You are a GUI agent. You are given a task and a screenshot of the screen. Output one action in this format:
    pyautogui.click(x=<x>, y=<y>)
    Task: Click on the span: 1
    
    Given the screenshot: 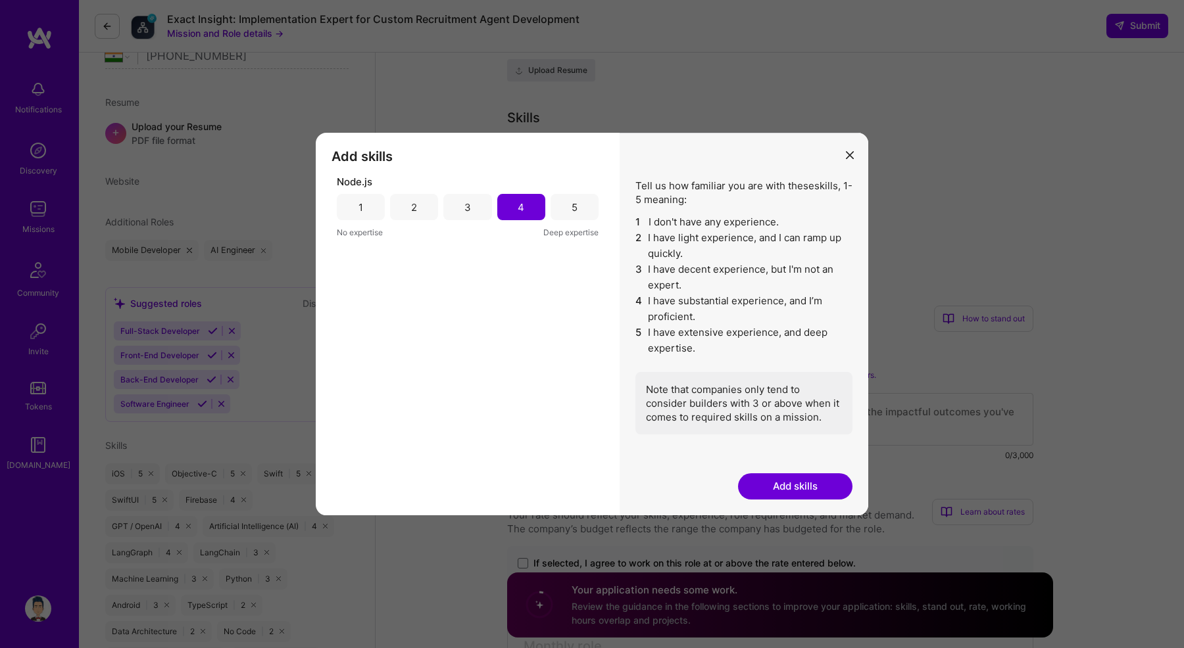 What is the action you would take?
    pyautogui.click(x=639, y=222)
    